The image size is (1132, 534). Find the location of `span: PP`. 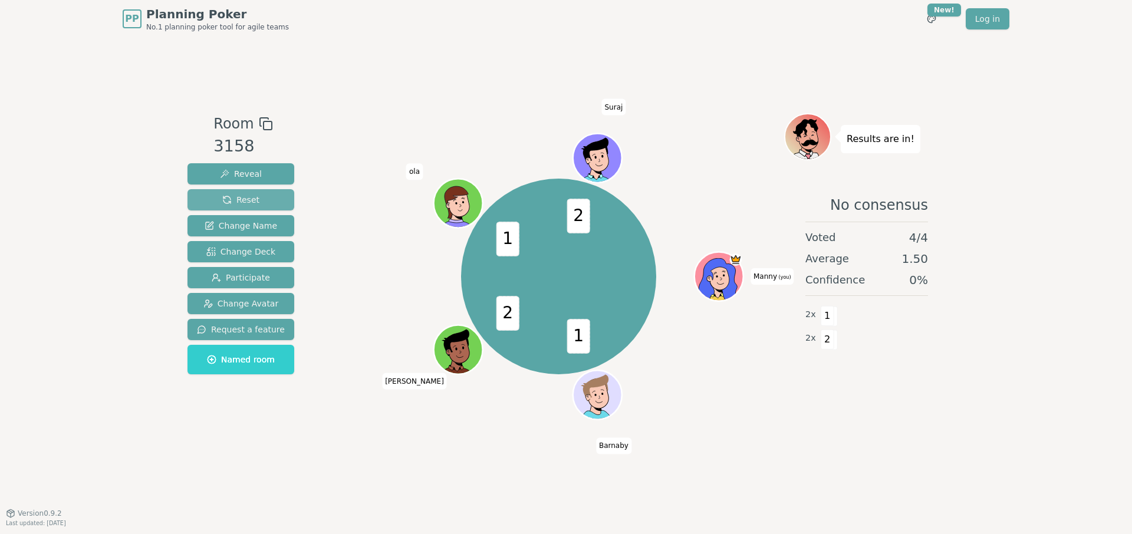

span: PP is located at coordinates (131, 19).